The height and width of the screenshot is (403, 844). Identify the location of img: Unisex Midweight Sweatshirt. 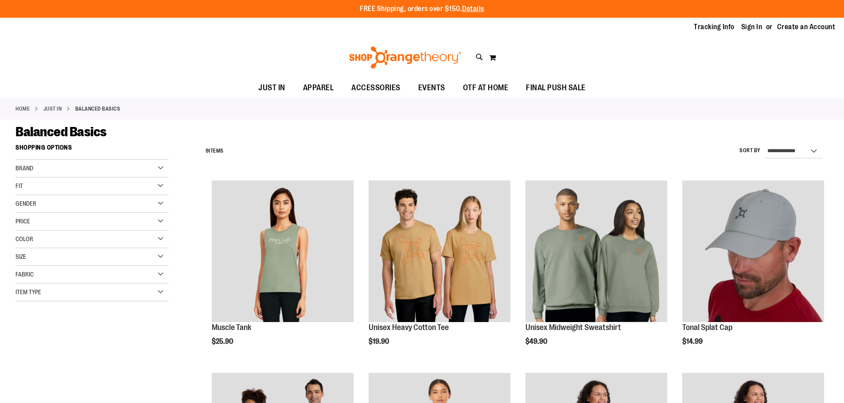
(596, 252).